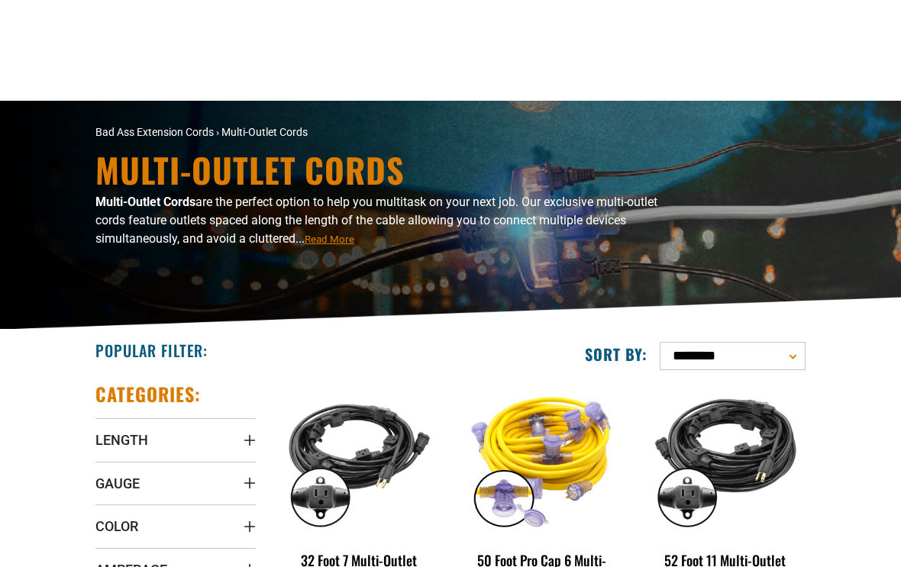 Image resolution: width=901 pixels, height=567 pixels. Describe the element at coordinates (118, 483) in the screenshot. I see `span: Gauge` at that location.